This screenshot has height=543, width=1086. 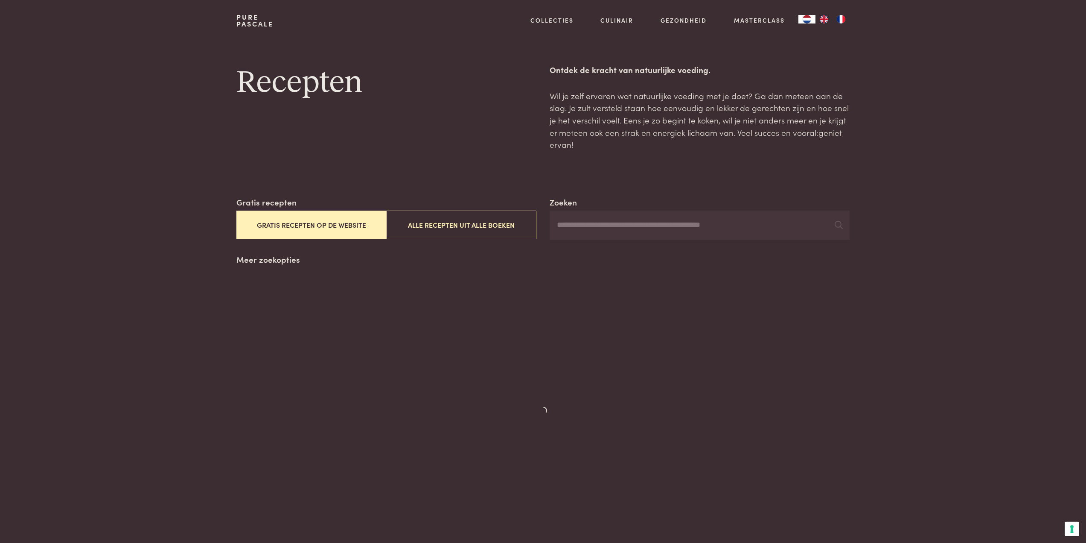 I want to click on label: Zoeken, so click(x=563, y=202).